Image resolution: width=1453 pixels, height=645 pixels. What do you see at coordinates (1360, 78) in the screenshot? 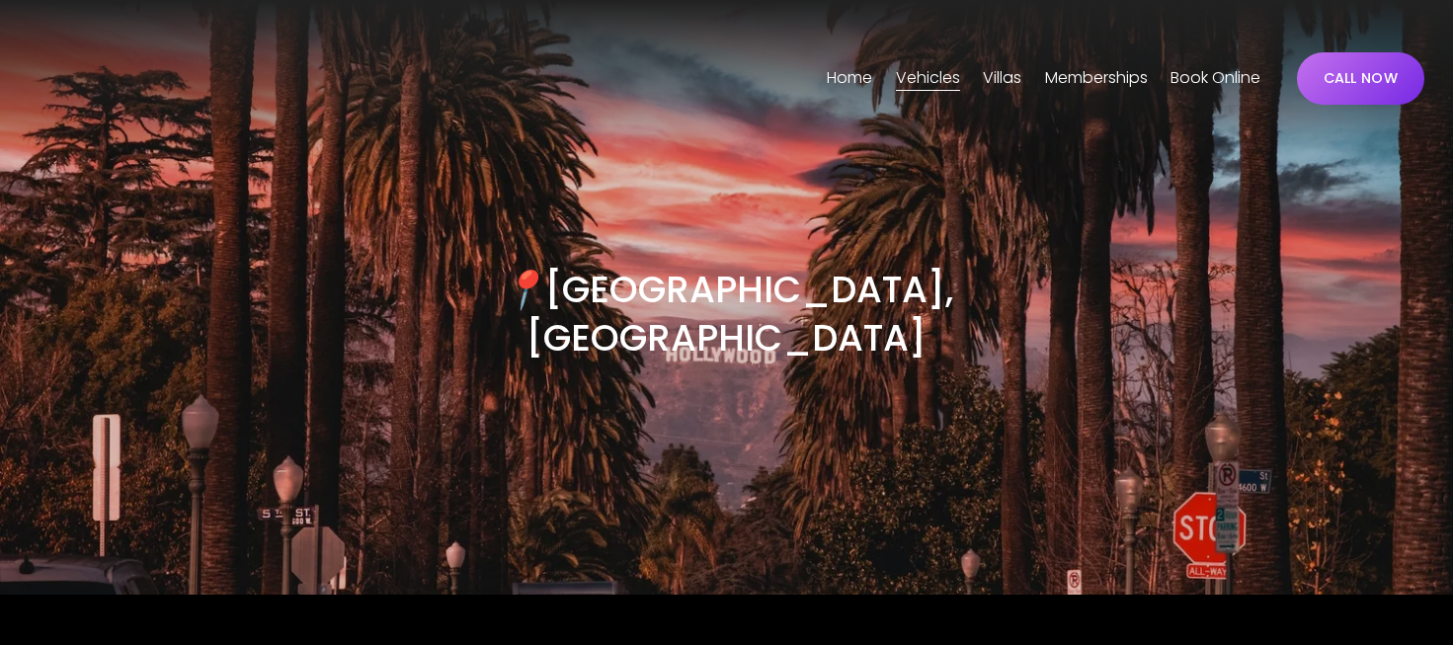
I see `a: CALL NOW` at bounding box center [1360, 78].